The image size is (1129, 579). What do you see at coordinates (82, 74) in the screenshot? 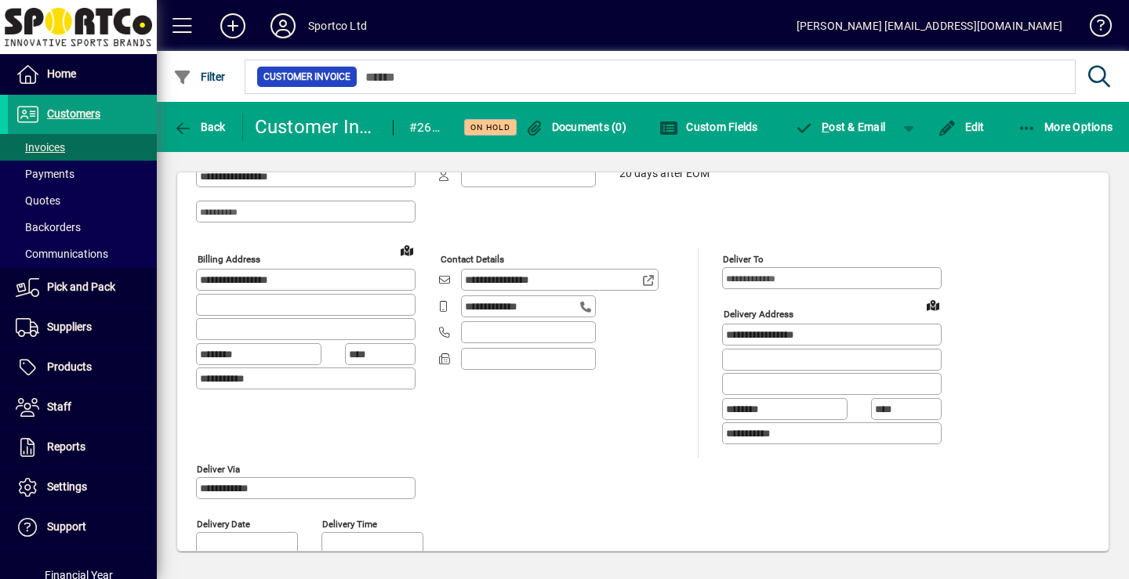
I see `a: Home` at bounding box center [82, 74].